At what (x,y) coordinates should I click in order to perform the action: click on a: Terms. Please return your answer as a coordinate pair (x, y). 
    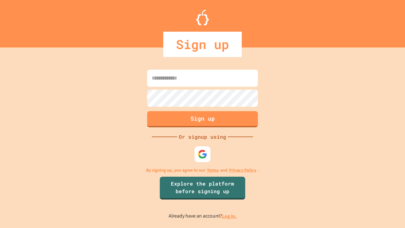
    Looking at the image, I should click on (213, 170).